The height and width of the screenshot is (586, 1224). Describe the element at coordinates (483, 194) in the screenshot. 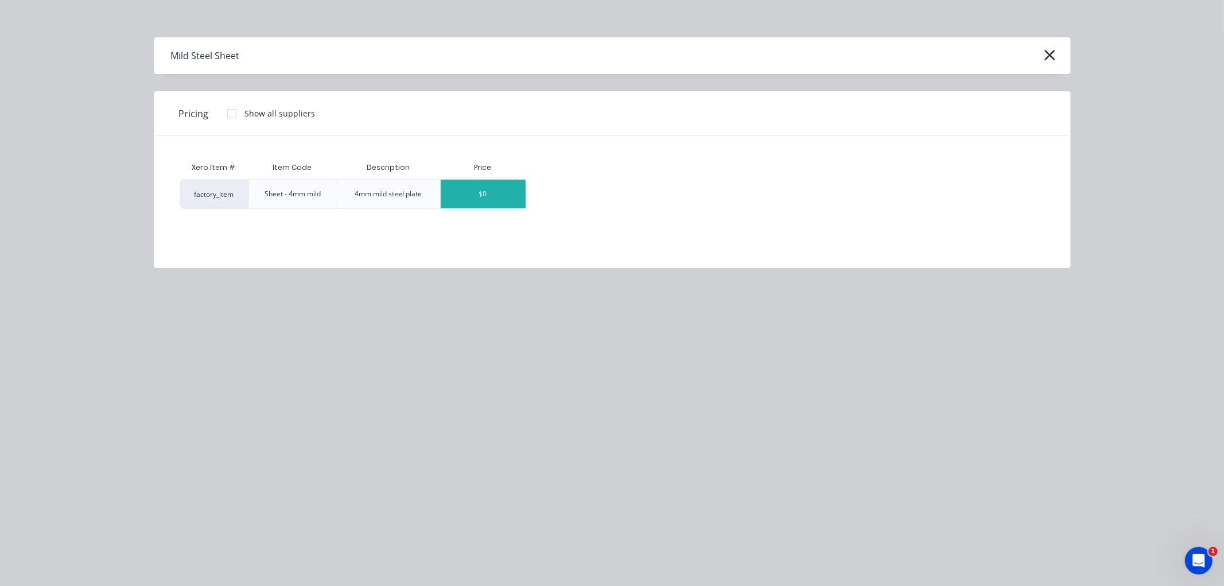

I see `div: $0` at that location.